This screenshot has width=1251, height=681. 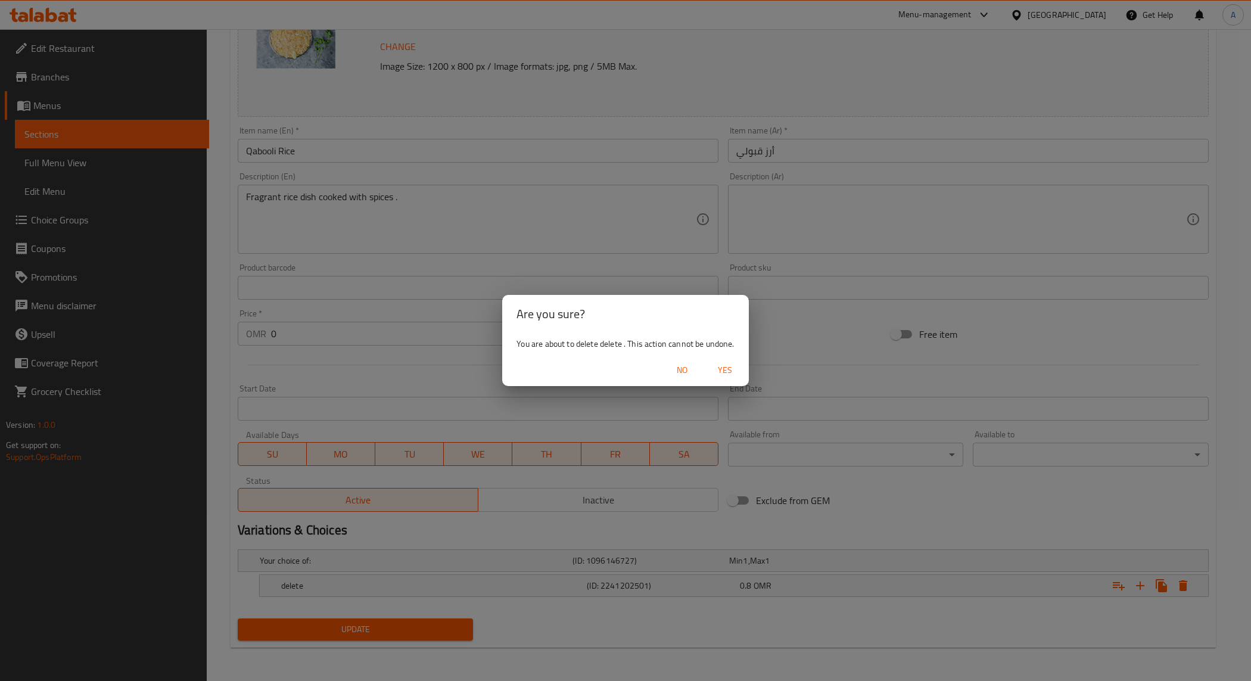 I want to click on h2: Are you sure?, so click(x=625, y=314).